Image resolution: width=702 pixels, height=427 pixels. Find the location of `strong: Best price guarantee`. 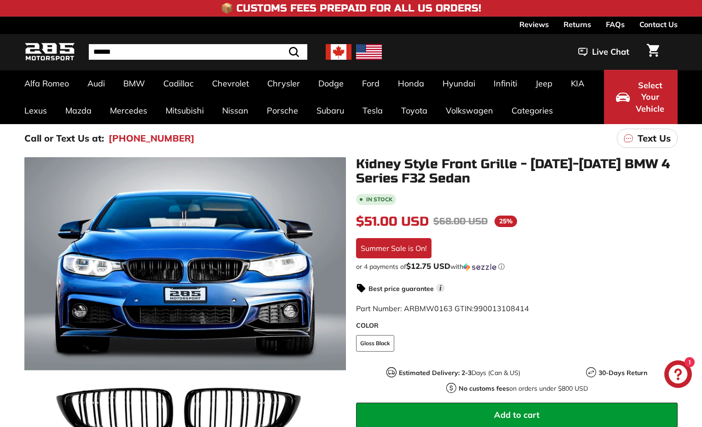

strong: Best price guarantee is located at coordinates (401, 289).